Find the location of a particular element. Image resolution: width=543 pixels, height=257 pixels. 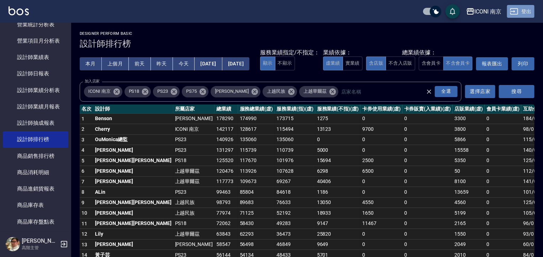

img: Logo is located at coordinates (19, 11).